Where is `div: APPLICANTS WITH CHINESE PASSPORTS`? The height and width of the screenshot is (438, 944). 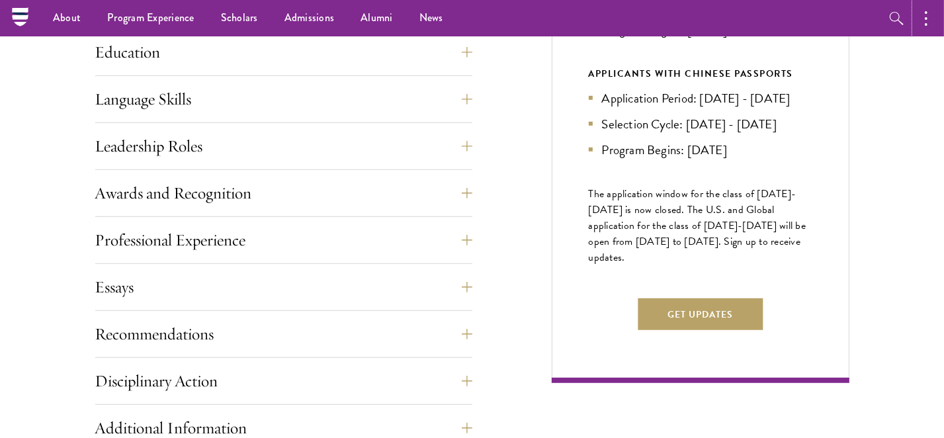 div: APPLICANTS WITH CHINESE PASSPORTS is located at coordinates (701, 73).